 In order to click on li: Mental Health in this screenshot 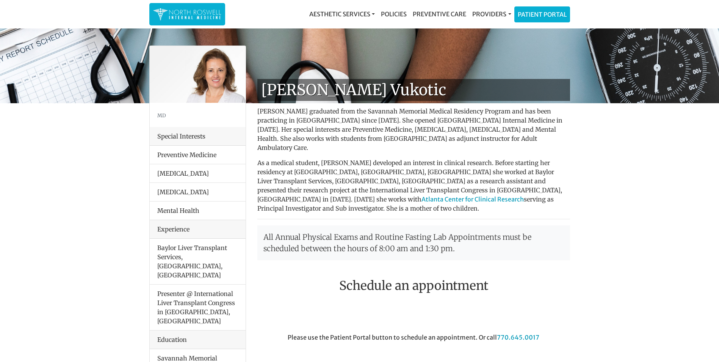, I will do `click(197, 210)`.